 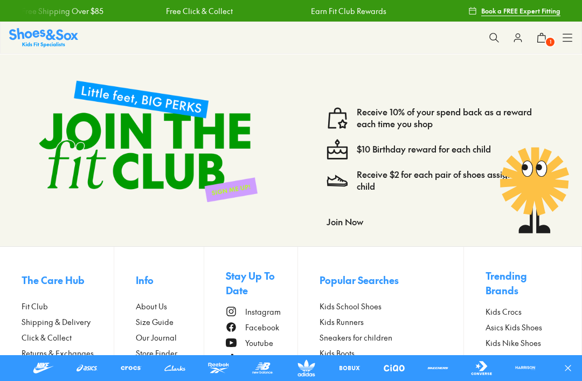 What do you see at coordinates (337, 149) in the screenshot?
I see `img: cake--candle-birthday-event-special-sweet-cake-bake.svg` at bounding box center [337, 149].